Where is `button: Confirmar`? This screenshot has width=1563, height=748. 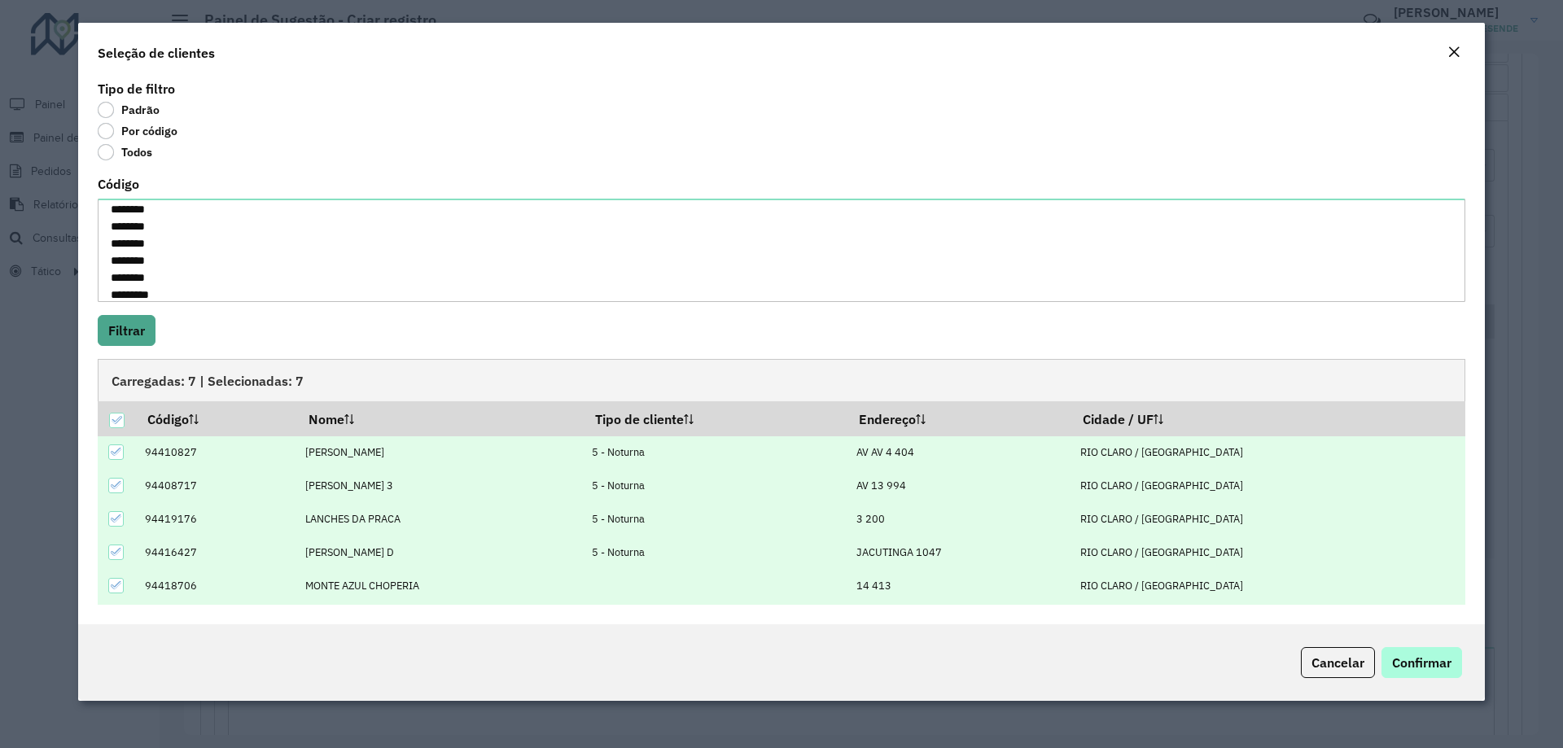
button: Confirmar is located at coordinates (1421, 662).